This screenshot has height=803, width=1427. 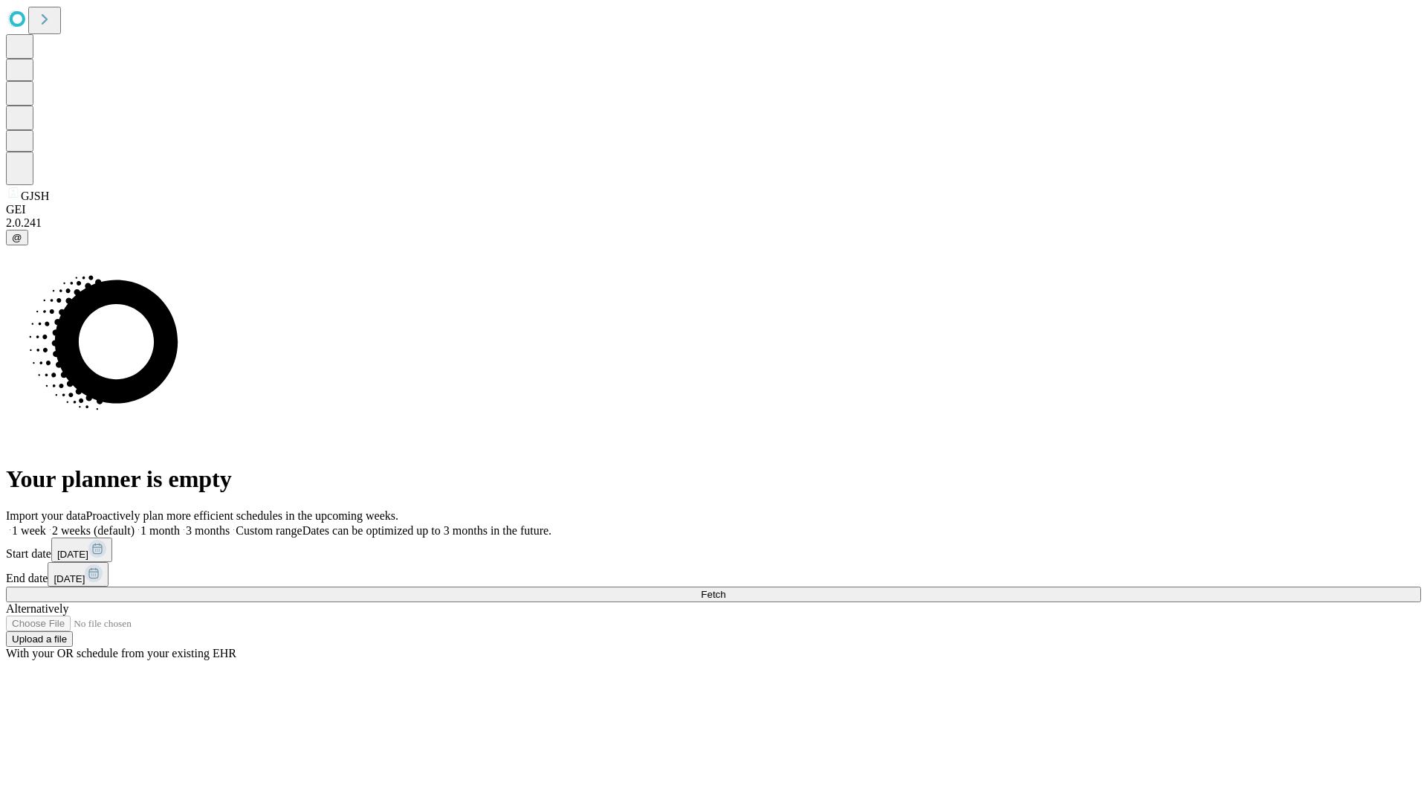 I want to click on span: Proactively plan more efficient schedules in the upcoming weeks., so click(x=242, y=515).